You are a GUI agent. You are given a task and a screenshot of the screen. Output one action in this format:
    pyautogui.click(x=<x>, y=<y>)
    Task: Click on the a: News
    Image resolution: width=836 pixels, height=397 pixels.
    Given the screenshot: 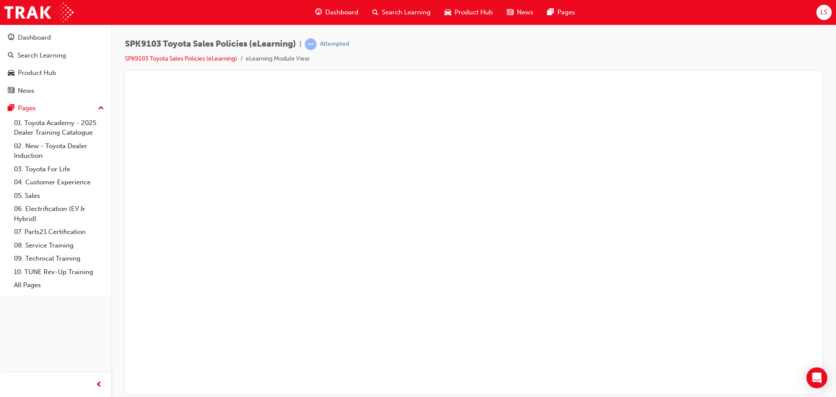 What is the action you would take?
    pyautogui.click(x=55, y=91)
    